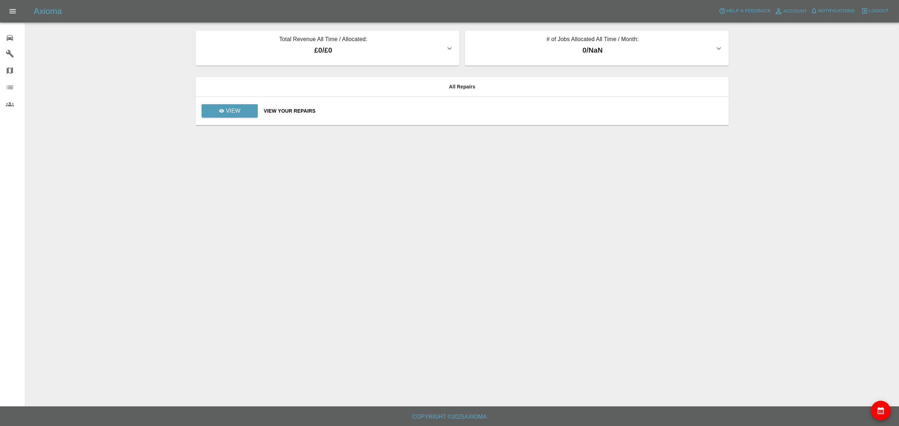 The image size is (899, 426). I want to click on button: Logout, so click(875, 11).